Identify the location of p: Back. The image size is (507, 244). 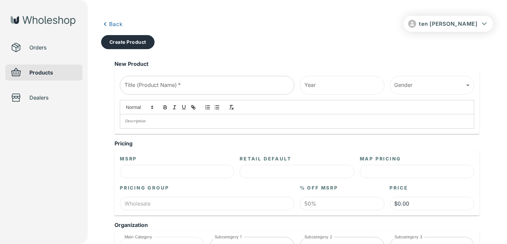
(116, 24).